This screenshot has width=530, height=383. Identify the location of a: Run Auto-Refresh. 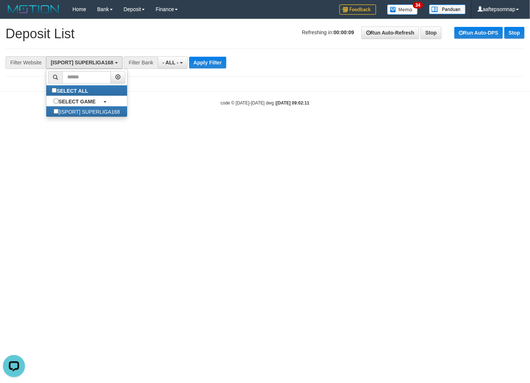
(390, 33).